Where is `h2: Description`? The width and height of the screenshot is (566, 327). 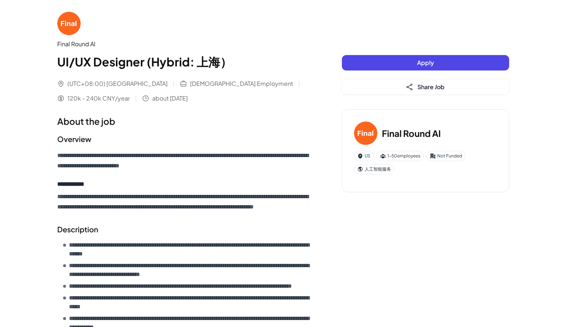
h2: Description is located at coordinates (185, 229).